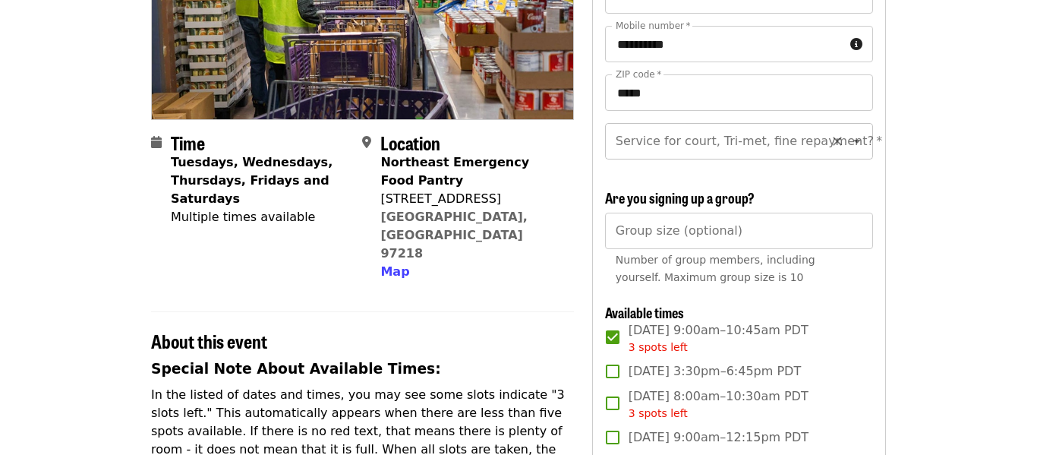 Image resolution: width=1037 pixels, height=455 pixels. I want to click on input: [object Object], so click(739, 231).